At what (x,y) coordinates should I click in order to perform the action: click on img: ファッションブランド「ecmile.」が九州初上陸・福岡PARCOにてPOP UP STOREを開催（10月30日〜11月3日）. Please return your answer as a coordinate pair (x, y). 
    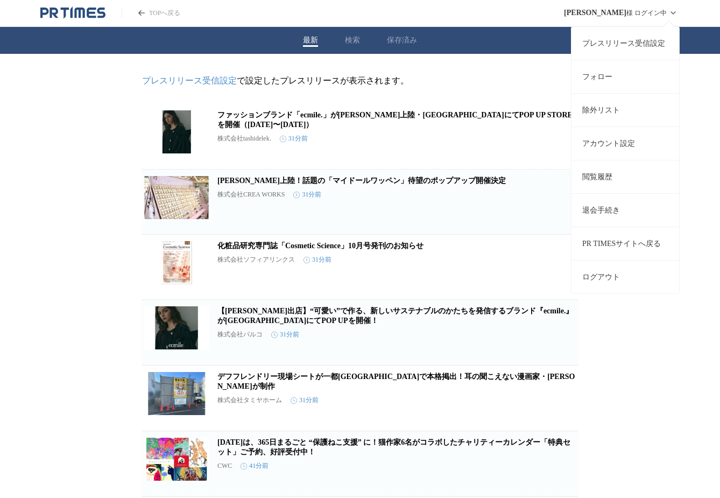
    Looking at the image, I should click on (177, 132).